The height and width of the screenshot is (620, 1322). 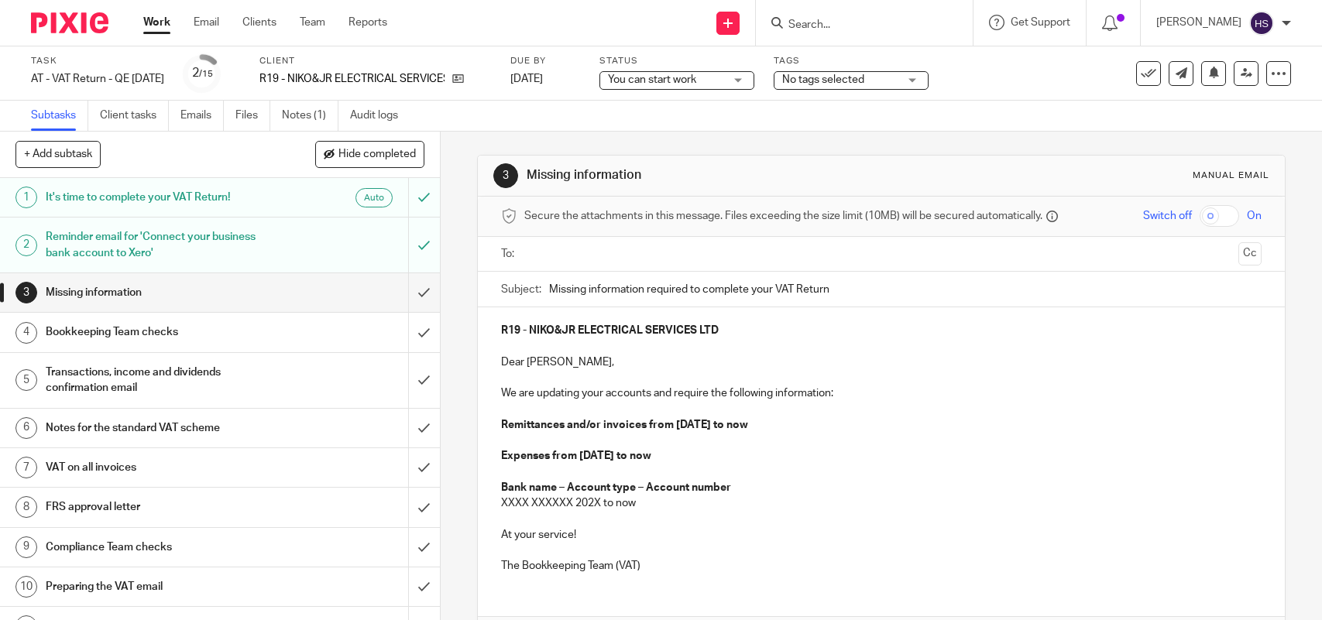 What do you see at coordinates (259, 22) in the screenshot?
I see `a: Clients` at bounding box center [259, 22].